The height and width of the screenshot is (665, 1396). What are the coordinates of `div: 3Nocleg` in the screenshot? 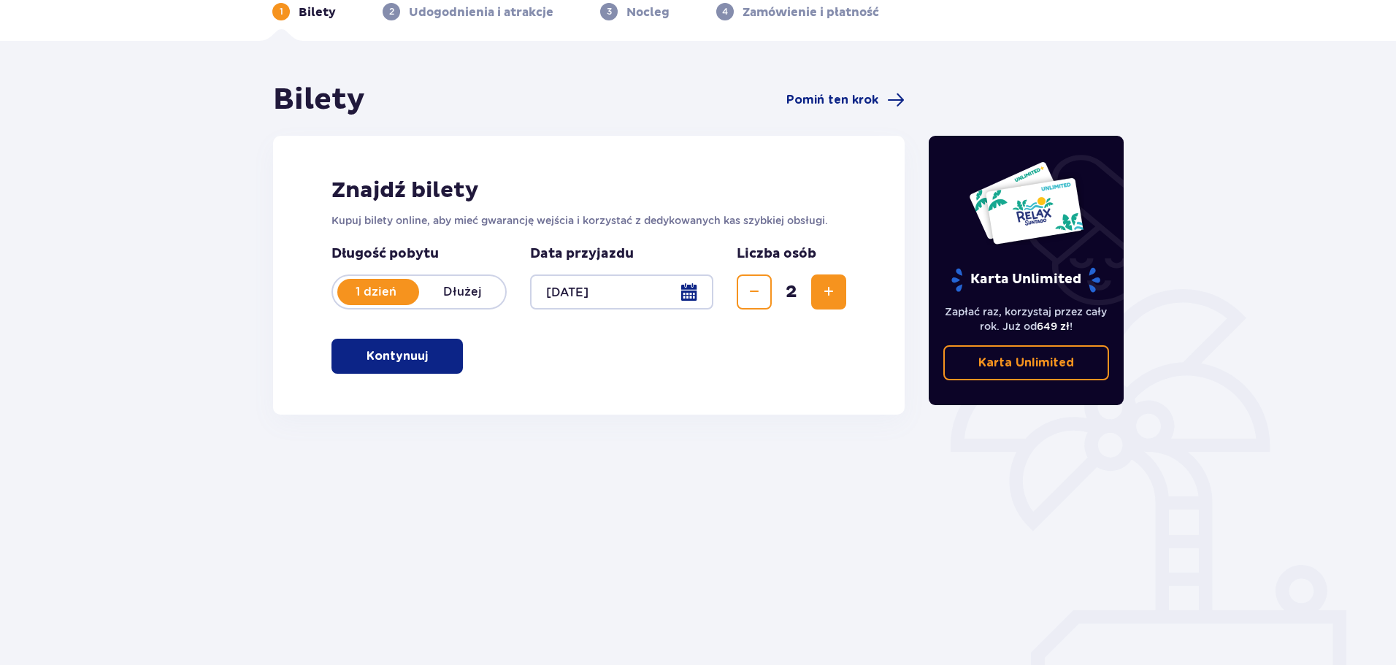 It's located at (634, 12).